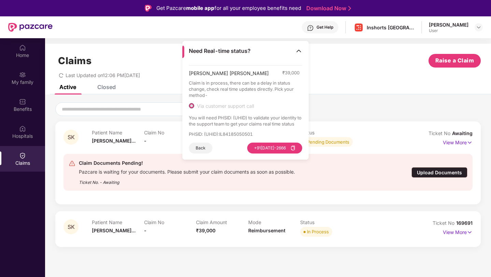 The height and width of the screenshot is (277, 491). What do you see at coordinates (187, 180) in the screenshot?
I see `div: Ticket No. - Awaiting` at bounding box center [187, 180].